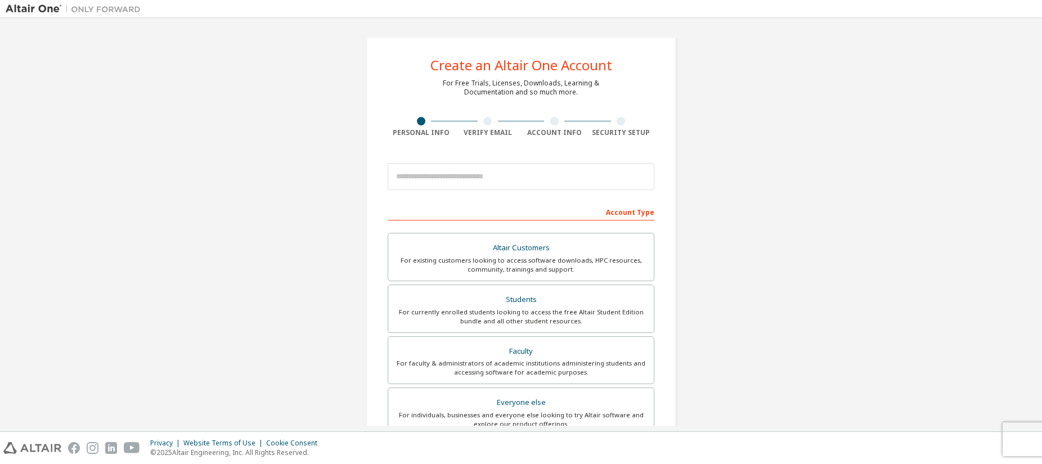 This screenshot has height=464, width=1042. What do you see at coordinates (521, 88) in the screenshot?
I see `div: For Free Trials, Licenses, Downloads, Learning & Documentation and so much more.` at bounding box center [521, 88].